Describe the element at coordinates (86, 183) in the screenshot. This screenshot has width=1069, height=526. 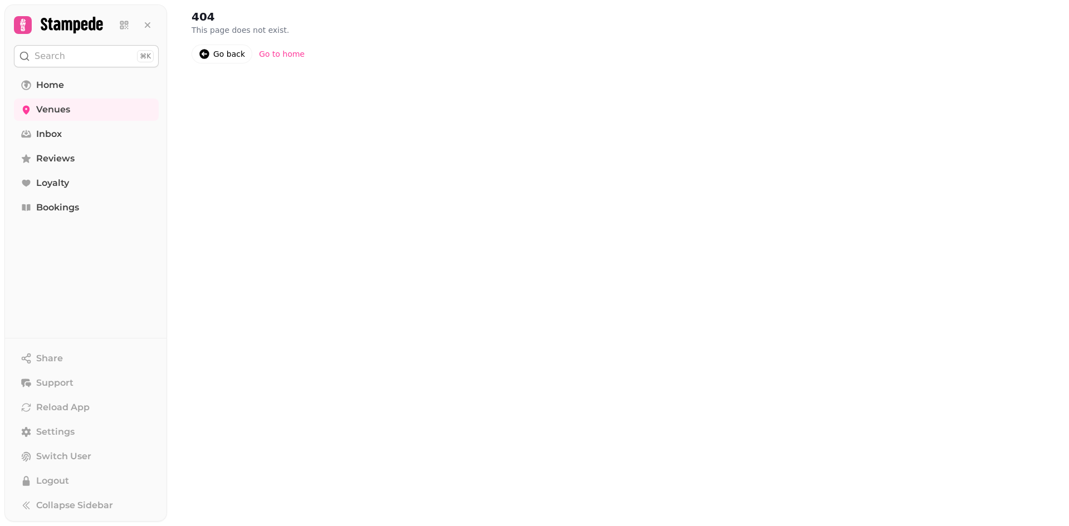
I see `a: Loyalty` at that location.